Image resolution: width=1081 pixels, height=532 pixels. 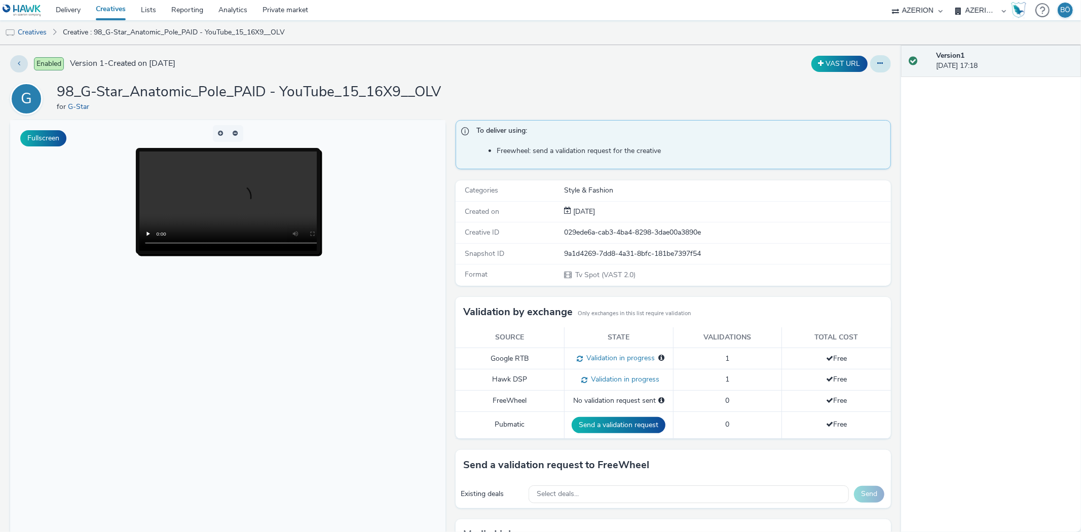 I want to click on span: Creative ID, so click(x=482, y=232).